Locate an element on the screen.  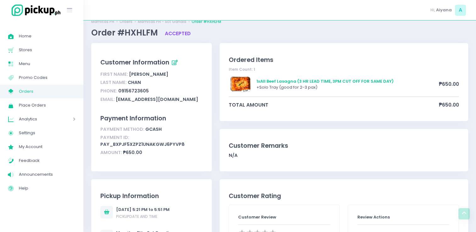
img: logo is located at coordinates (35, 10).